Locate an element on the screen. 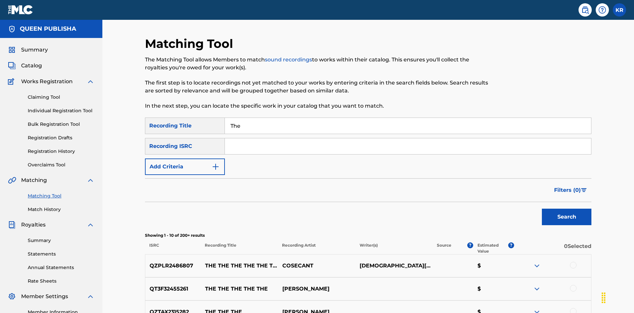 The width and height of the screenshot is (634, 313). div: Chat Widget is located at coordinates (618, 297).